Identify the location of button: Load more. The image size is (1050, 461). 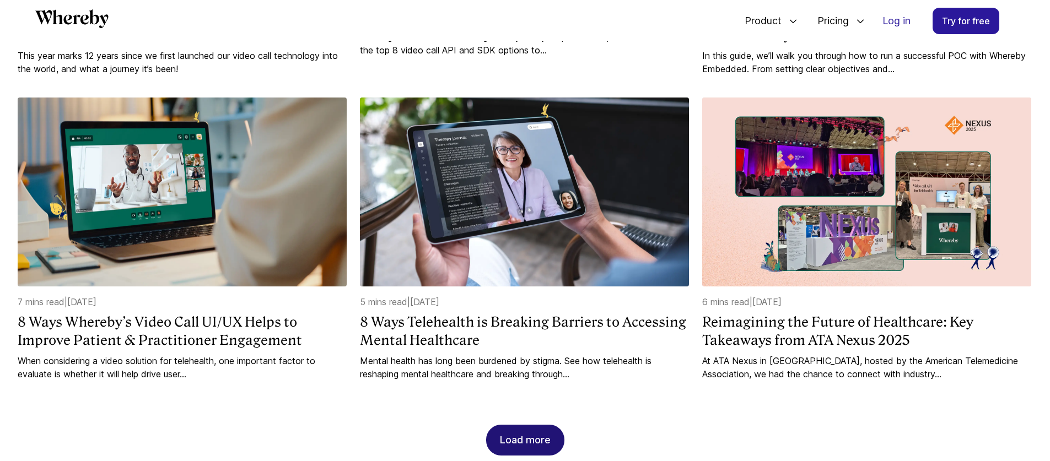
(525, 441).